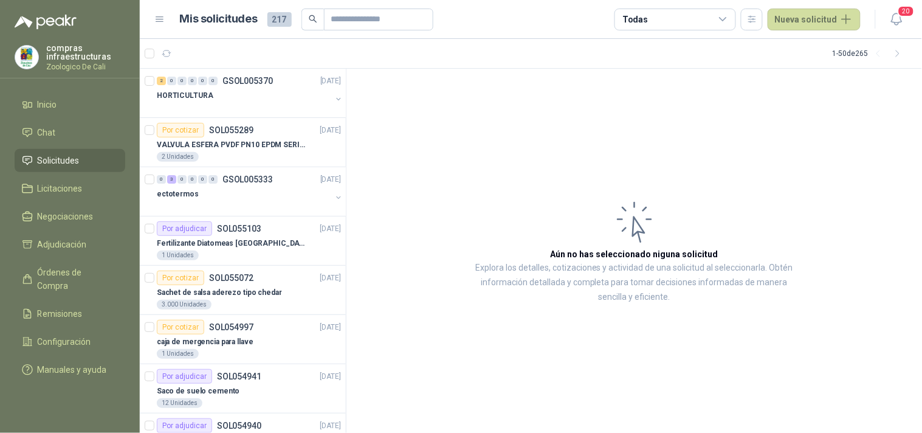  What do you see at coordinates (219, 19) in the screenshot?
I see `h1: Mis solicitudes` at bounding box center [219, 19].